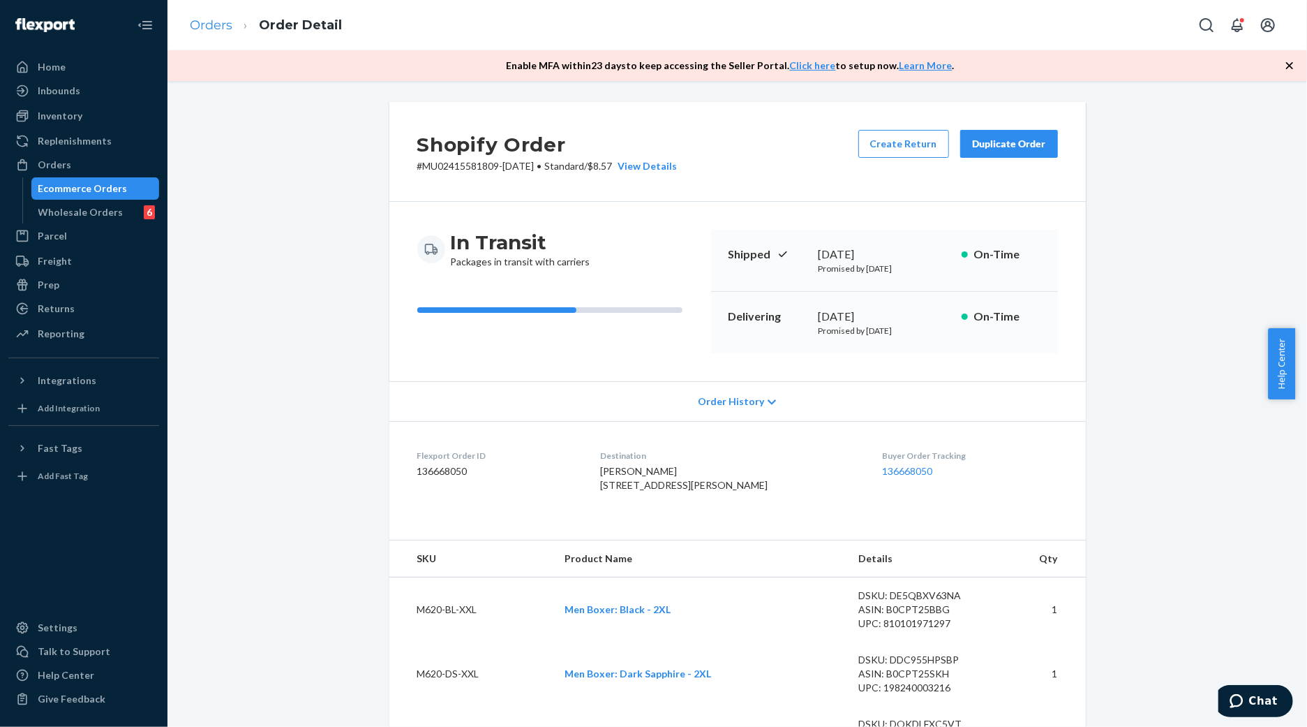 This screenshot has width=1307, height=727. I want to click on a: Wholesale Orders6, so click(96, 212).